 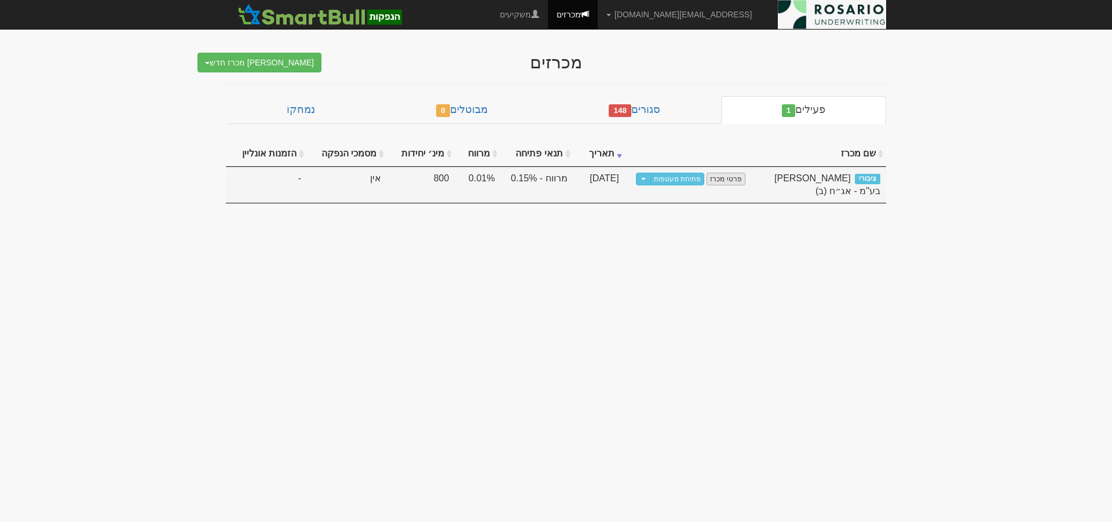 I want to click on div: מכרזים, so click(x=556, y=62).